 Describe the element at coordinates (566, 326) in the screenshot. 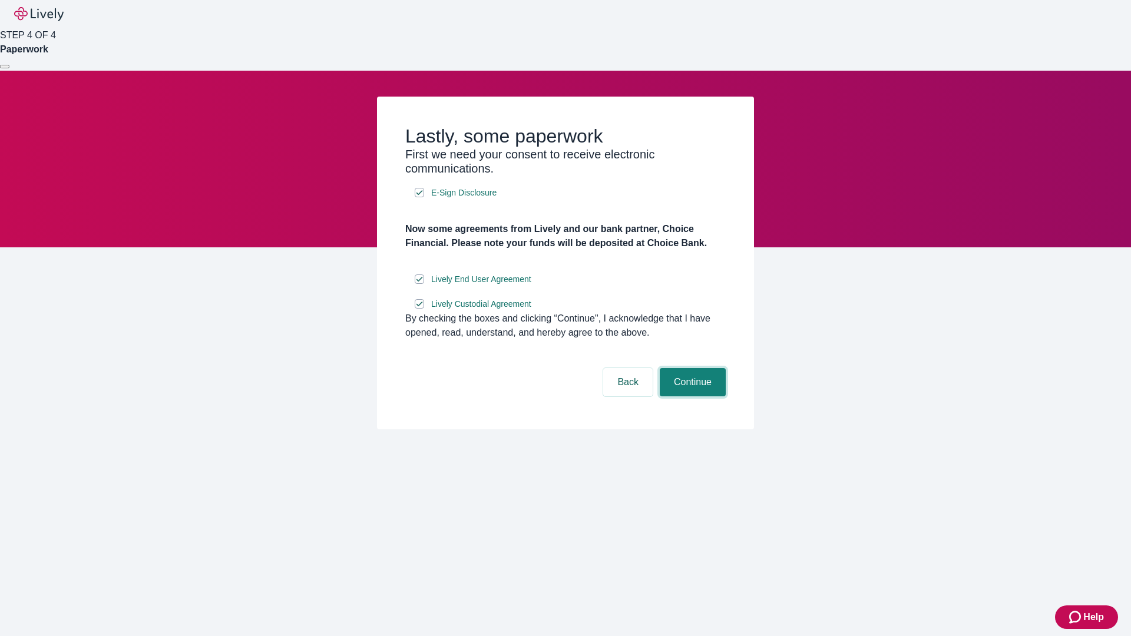

I see `div: By checking the boxes and clicking “Continue", I acknowledge that I have opened, read, understand...` at that location.